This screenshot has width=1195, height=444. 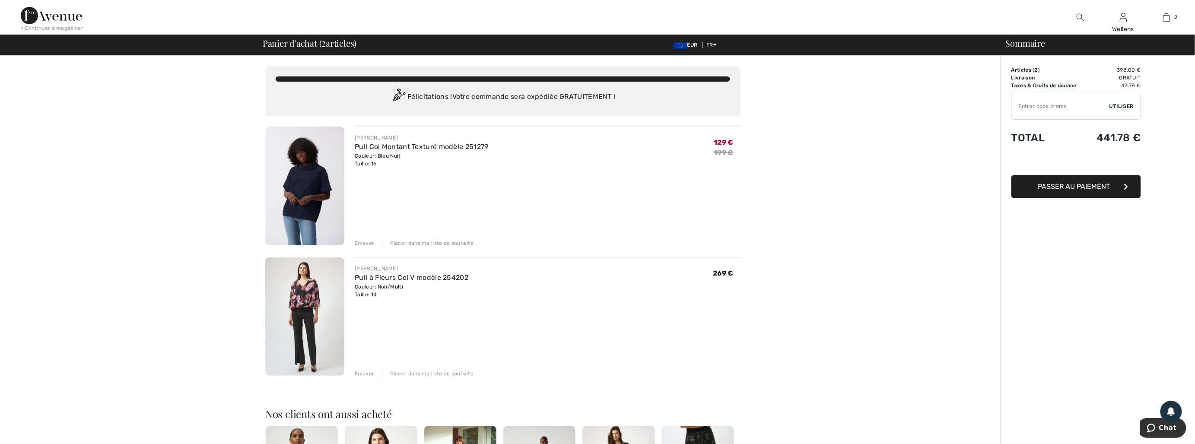 What do you see at coordinates (1050, 70) in the screenshot?
I see `td: Articles ( )` at bounding box center [1050, 70].